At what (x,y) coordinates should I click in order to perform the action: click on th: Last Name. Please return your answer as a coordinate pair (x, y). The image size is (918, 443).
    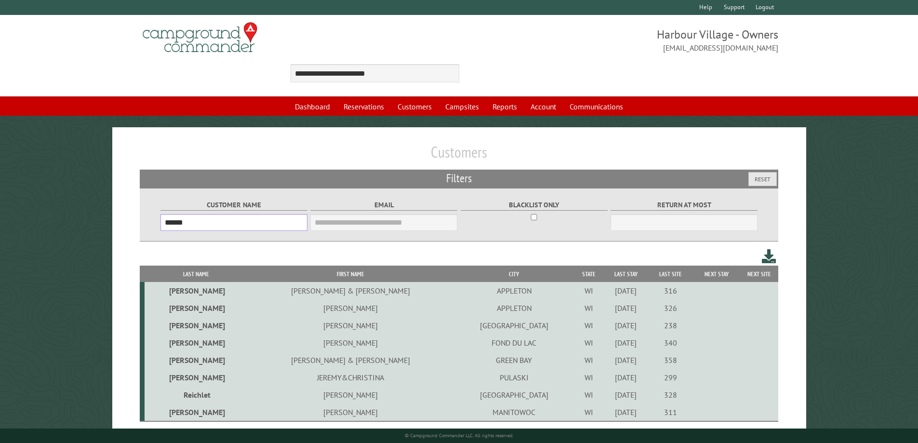
    Looking at the image, I should click on (196, 274).